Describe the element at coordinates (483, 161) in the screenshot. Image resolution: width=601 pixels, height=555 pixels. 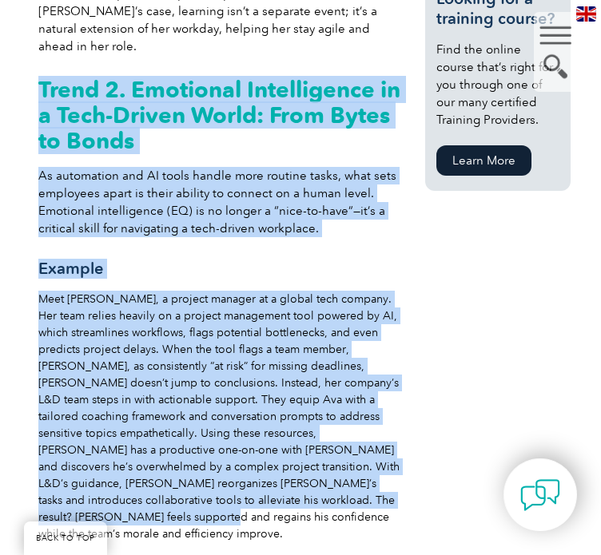
I see `a: Learn More` at that location.